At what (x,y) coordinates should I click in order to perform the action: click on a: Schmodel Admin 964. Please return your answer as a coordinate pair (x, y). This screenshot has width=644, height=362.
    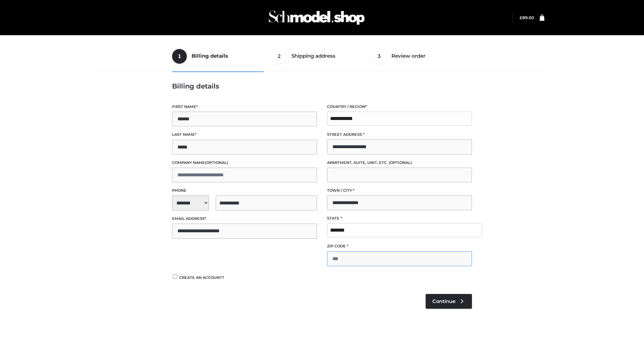
    Looking at the image, I should click on (317, 17).